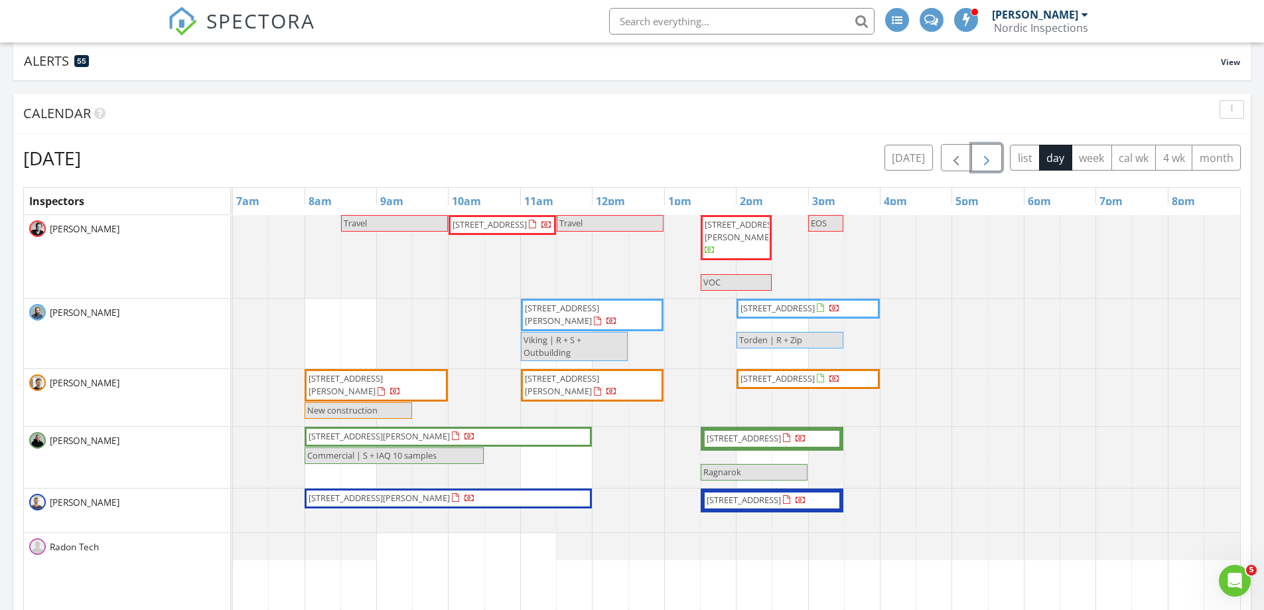 The width and height of the screenshot is (1264, 610). Describe the element at coordinates (552, 346) in the screenshot. I see `span: Viking | R + S + Outbuilding` at that location.